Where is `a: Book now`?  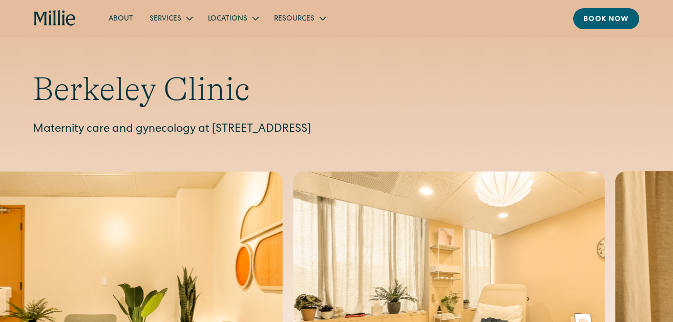
a: Book now is located at coordinates (606, 18).